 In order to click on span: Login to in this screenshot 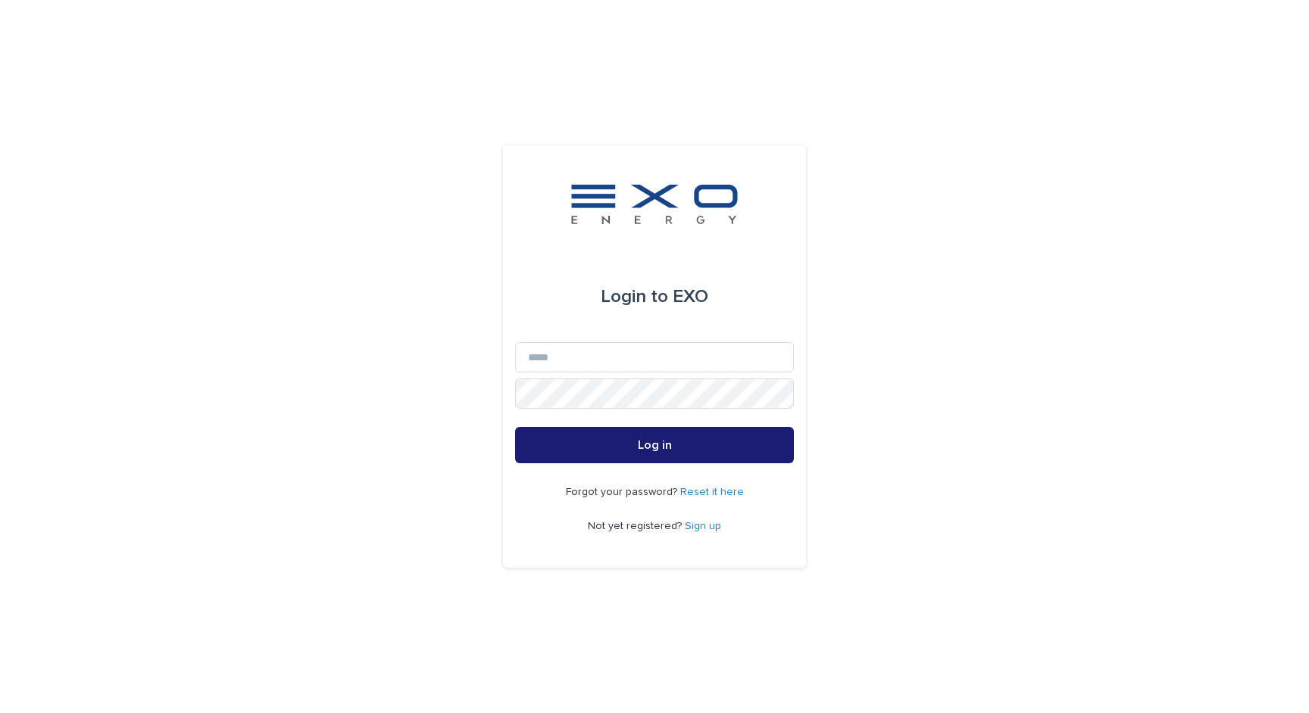, I will do `click(634, 297)`.